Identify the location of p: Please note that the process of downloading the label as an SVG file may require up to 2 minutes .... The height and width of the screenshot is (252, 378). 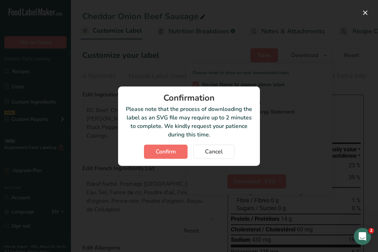
(189, 122).